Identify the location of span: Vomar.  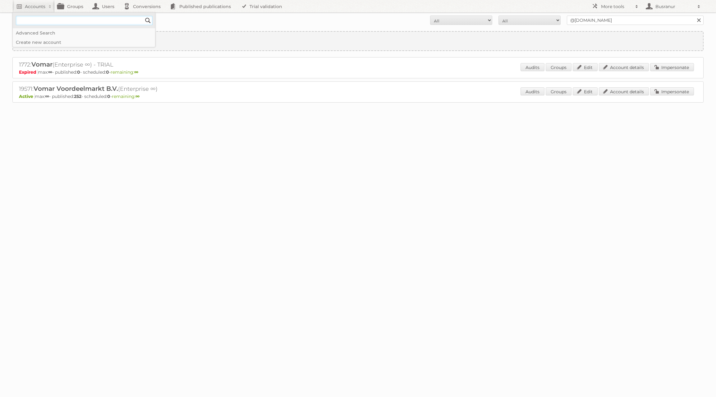
(42, 64).